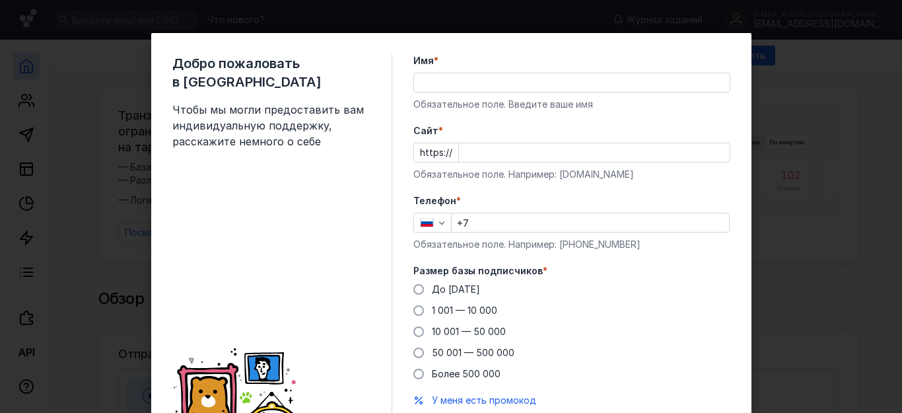 This screenshot has height=413, width=902. Describe the element at coordinates (466, 373) in the screenshot. I see `span: Более 500 000` at that location.